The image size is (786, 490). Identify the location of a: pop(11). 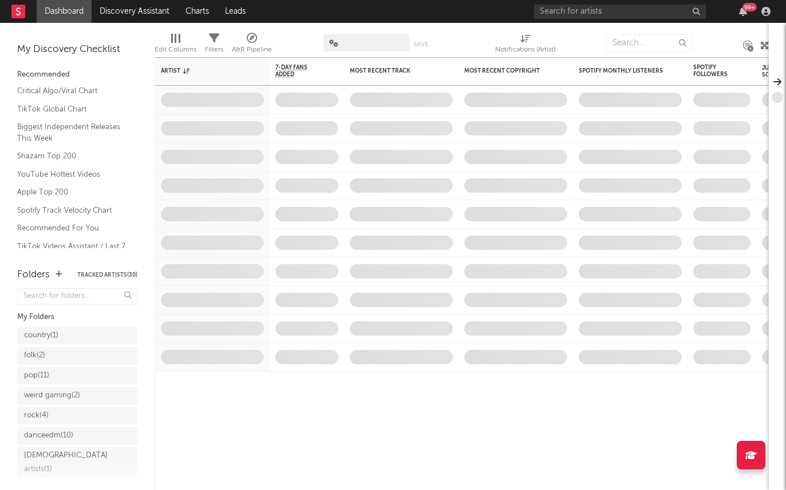
(77, 376).